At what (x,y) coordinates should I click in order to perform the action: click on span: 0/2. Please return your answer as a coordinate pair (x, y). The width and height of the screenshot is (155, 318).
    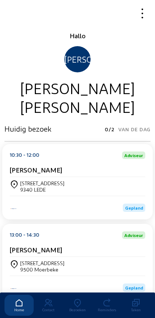
    Looking at the image, I should click on (110, 130).